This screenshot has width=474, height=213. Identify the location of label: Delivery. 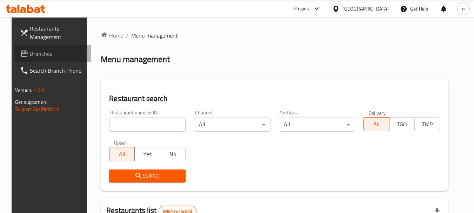
(377, 113).